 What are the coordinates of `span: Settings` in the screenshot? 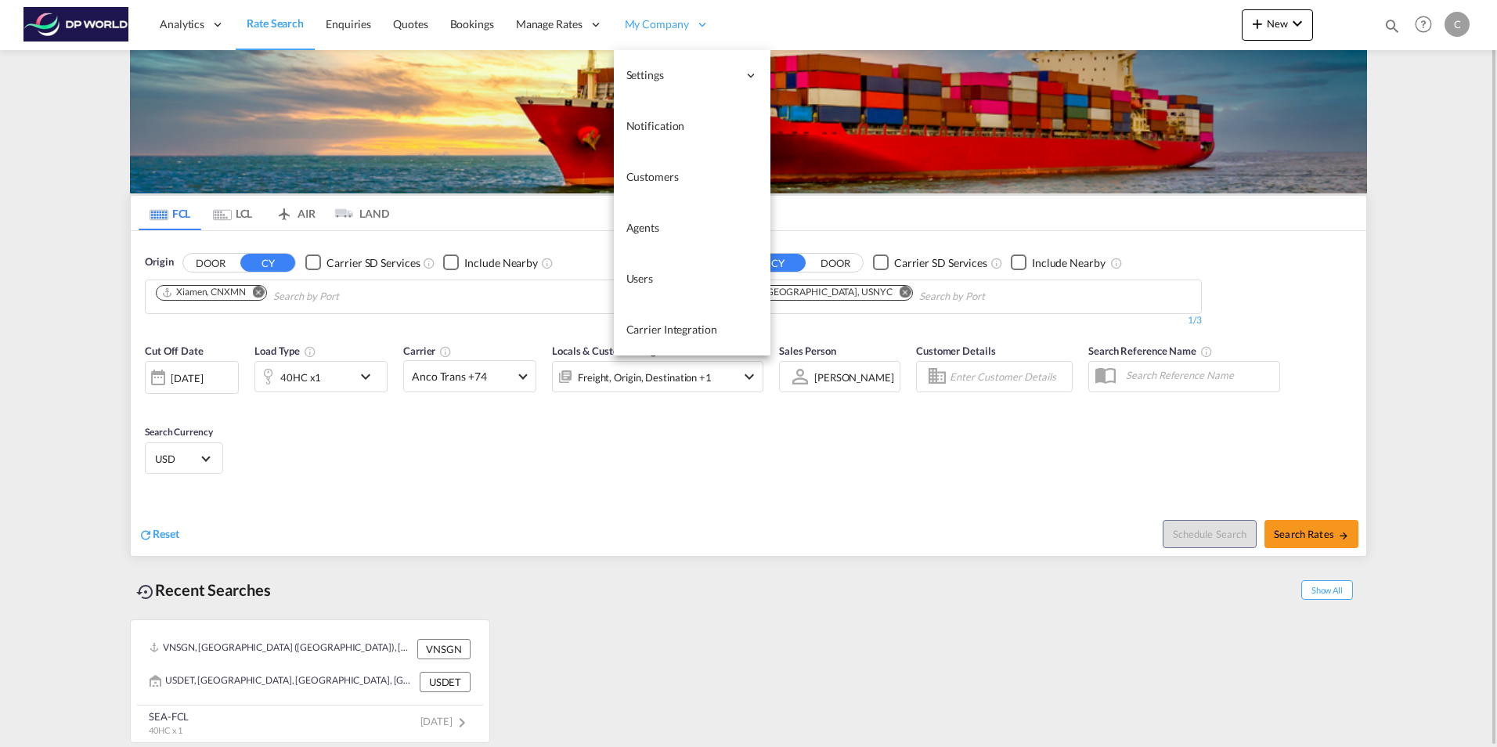 It's located at (682, 75).